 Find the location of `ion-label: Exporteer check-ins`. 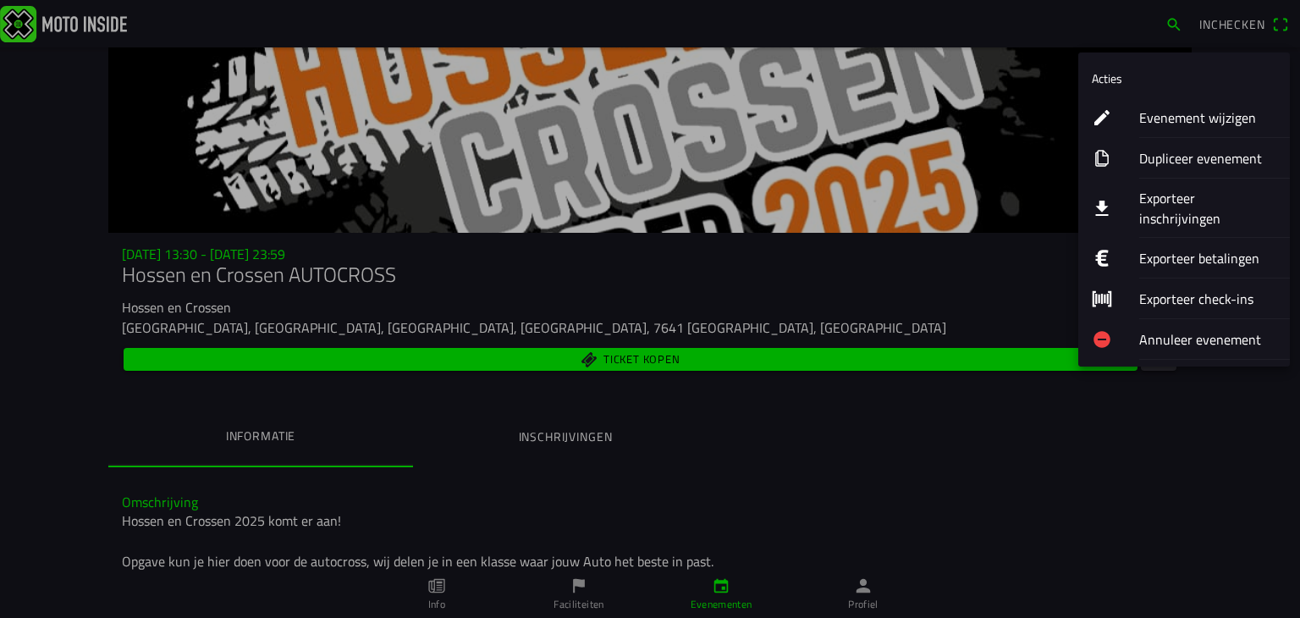

ion-label: Exporteer check-ins is located at coordinates (1208, 299).